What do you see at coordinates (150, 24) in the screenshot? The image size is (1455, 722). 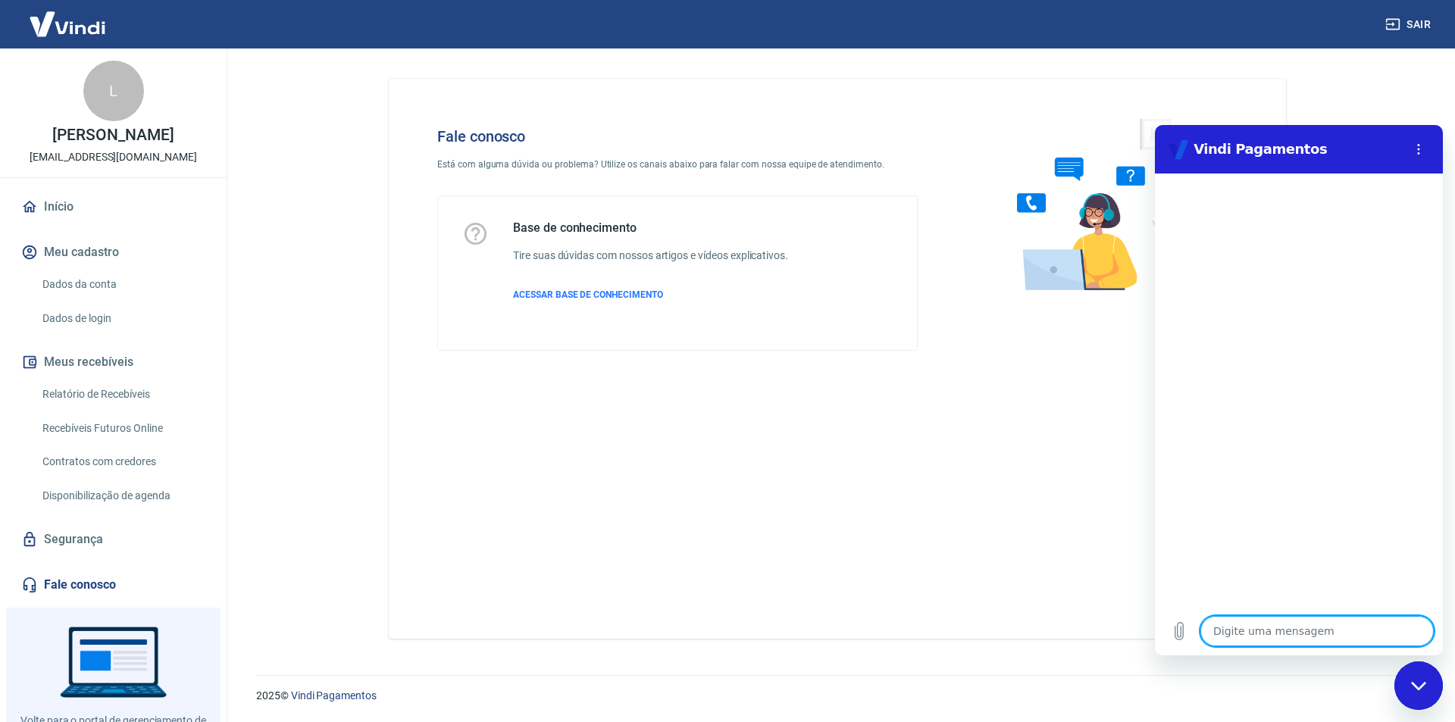 I see `h2: Vindi Pagamentos` at bounding box center [150, 24].